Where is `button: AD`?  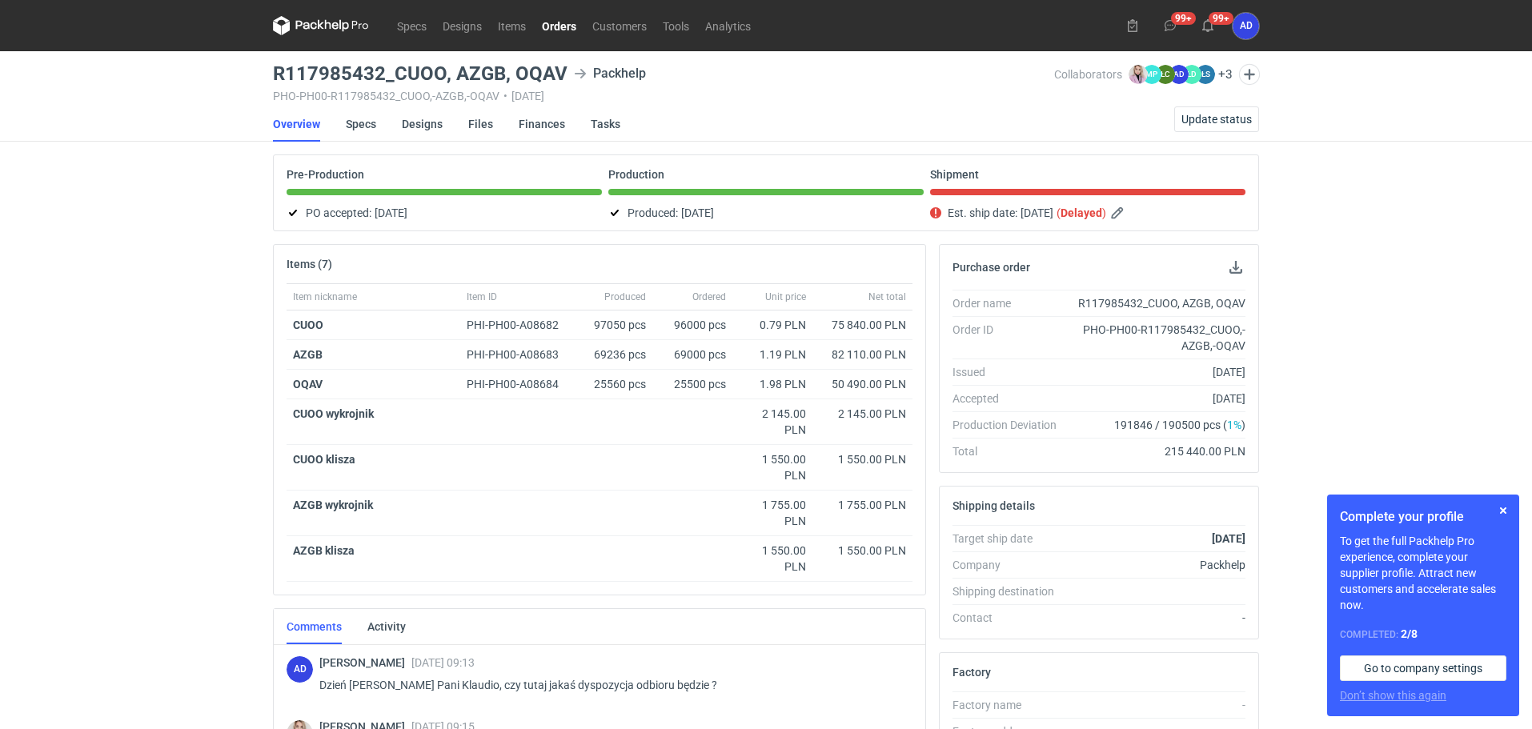
button: AD is located at coordinates (1246, 26).